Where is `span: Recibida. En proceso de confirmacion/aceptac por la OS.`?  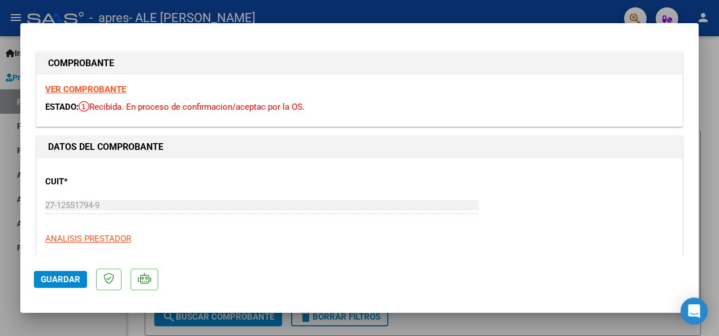 span: Recibida. En proceso de confirmacion/aceptac por la OS. is located at coordinates (192, 107).